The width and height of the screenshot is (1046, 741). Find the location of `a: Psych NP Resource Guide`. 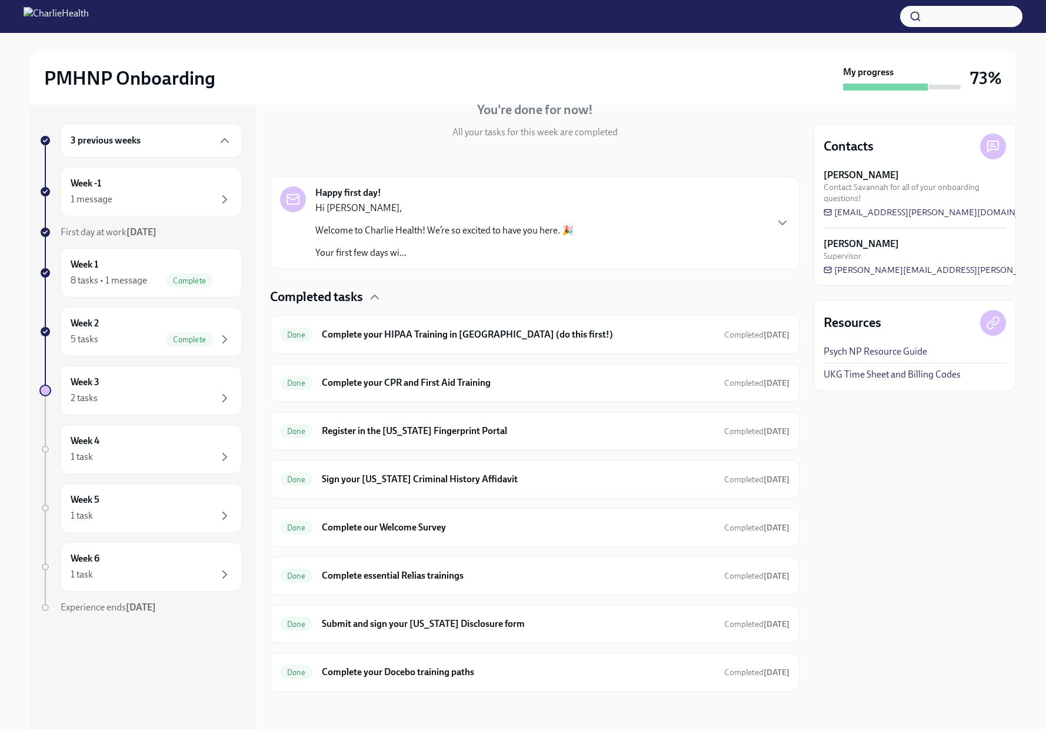

a: Psych NP Resource Guide is located at coordinates (875, 352).